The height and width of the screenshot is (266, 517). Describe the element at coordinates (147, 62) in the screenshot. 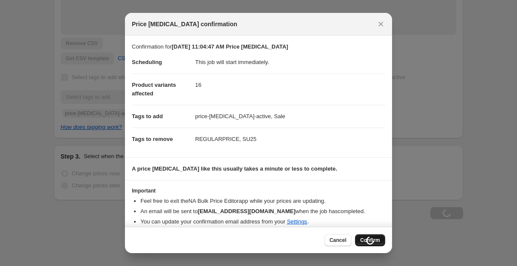

I see `span: Scheduling` at that location.